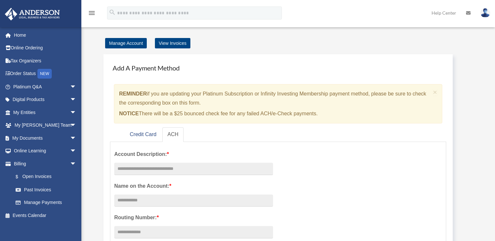 This screenshot has height=241, width=495. Describe the element at coordinates (45, 151) in the screenshot. I see `a: Online Learningarrow_drop_down` at that location.